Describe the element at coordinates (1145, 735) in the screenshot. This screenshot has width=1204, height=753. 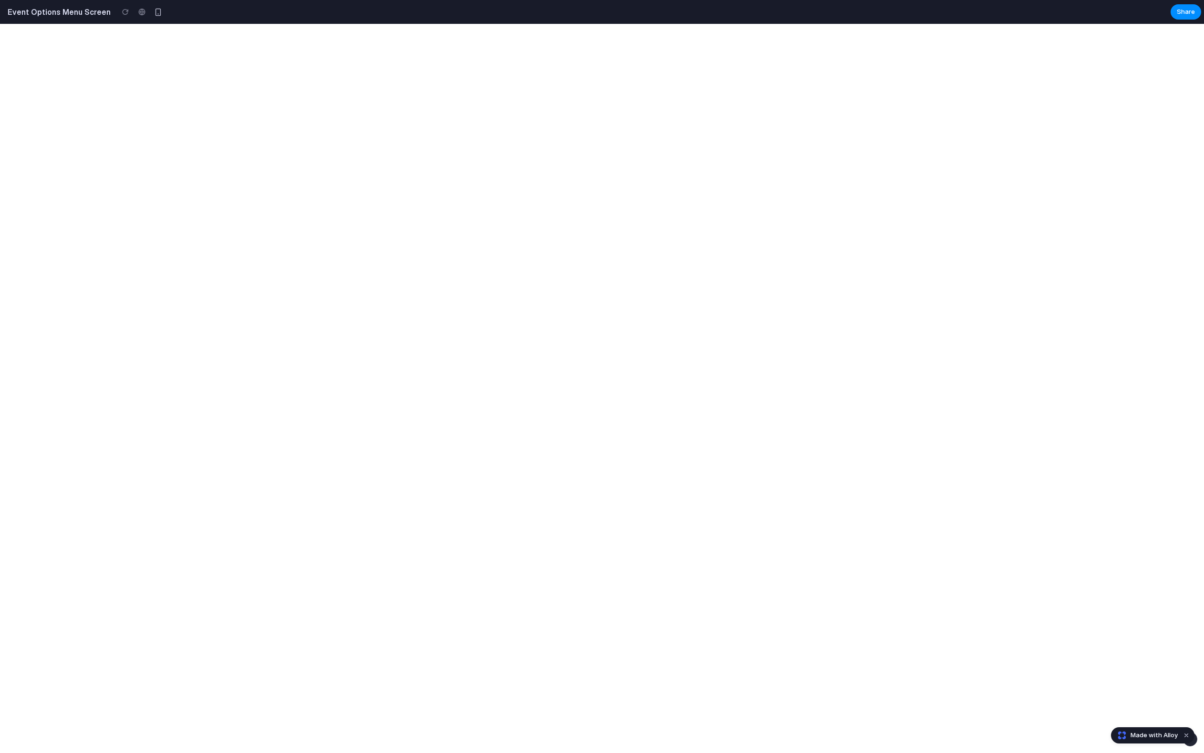
I see `a: Made with Alloy` at that location.